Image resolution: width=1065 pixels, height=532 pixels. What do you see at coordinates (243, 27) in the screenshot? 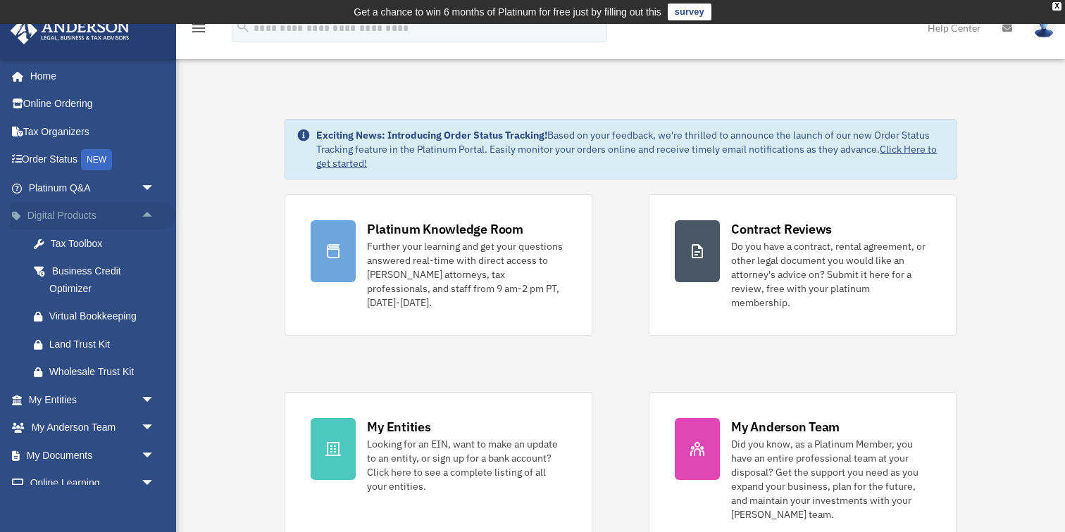
I see `i: search` at bounding box center [243, 27].